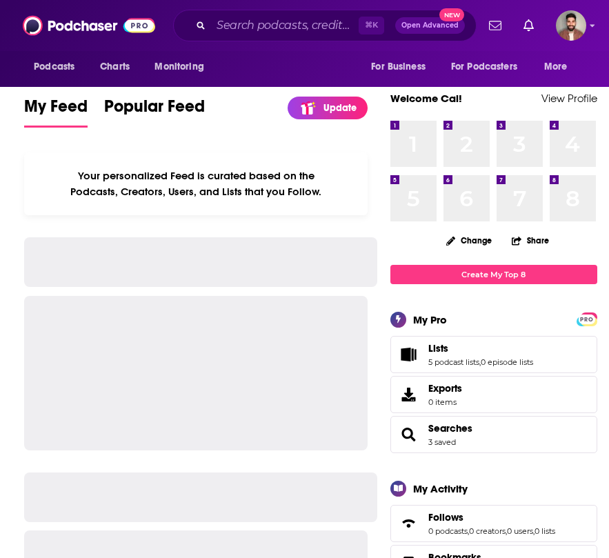  What do you see at coordinates (89, 26) in the screenshot?
I see `a: Podchaser - Follow, Share and Rate Podcasts` at bounding box center [89, 26].